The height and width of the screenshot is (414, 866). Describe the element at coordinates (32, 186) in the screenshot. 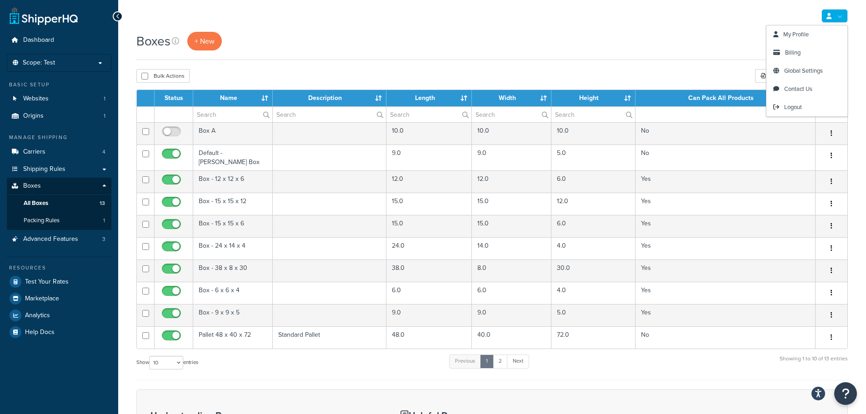

I see `span: Boxes` at that location.